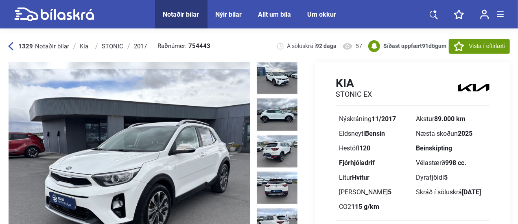 The height and width of the screenshot is (224, 518). I want to click on div: Eldsneyti, so click(374, 134).